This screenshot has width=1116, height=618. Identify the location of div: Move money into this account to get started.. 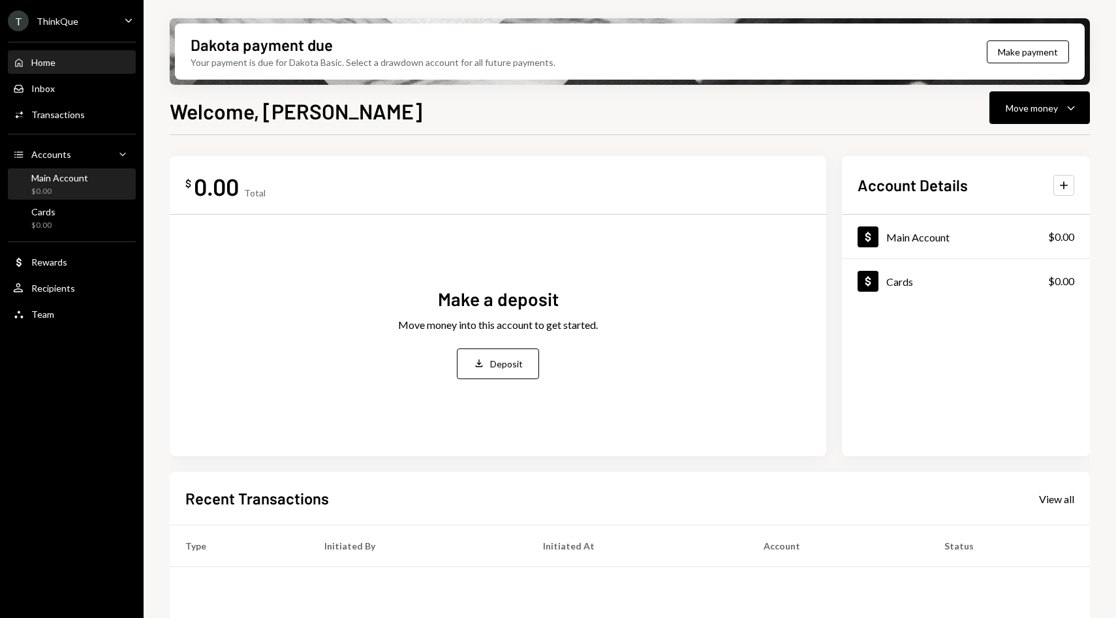
(498, 325).